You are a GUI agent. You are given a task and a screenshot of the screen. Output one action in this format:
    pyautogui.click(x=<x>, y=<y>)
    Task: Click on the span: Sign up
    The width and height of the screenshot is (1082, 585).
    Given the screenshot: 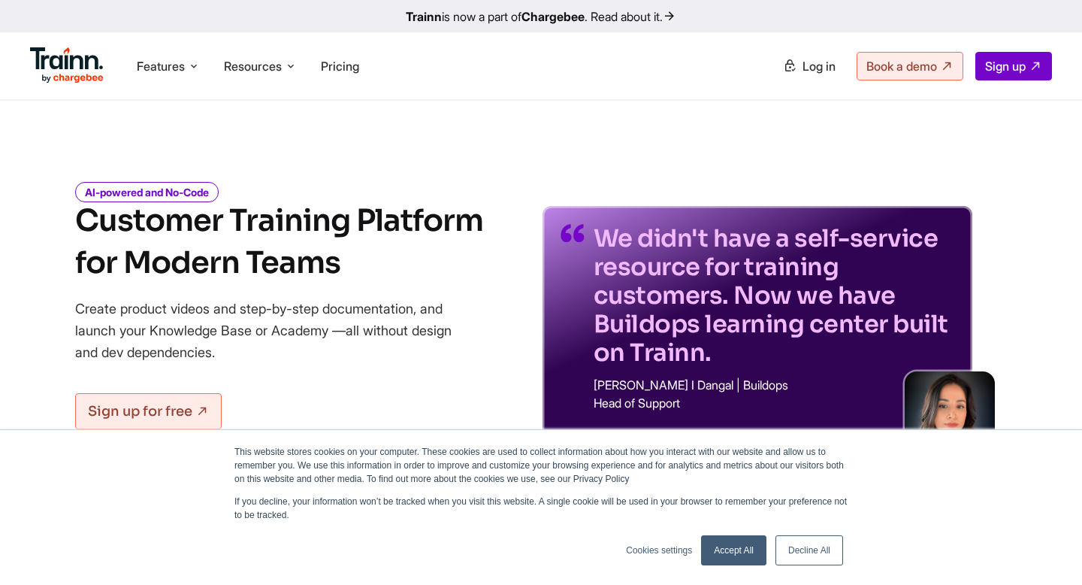 What is the action you would take?
    pyautogui.click(x=1005, y=66)
    